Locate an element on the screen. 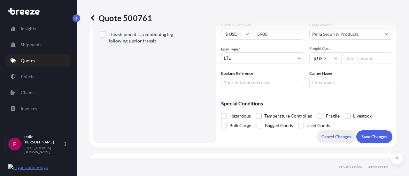 The height and width of the screenshot is (176, 409). p: Privacy Policy is located at coordinates (350, 167).